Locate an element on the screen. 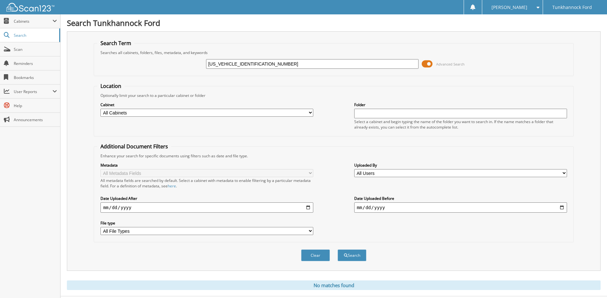 The image size is (607, 298). div: Optionally limit your search to a particular cabinet or folder is located at coordinates (333, 95).